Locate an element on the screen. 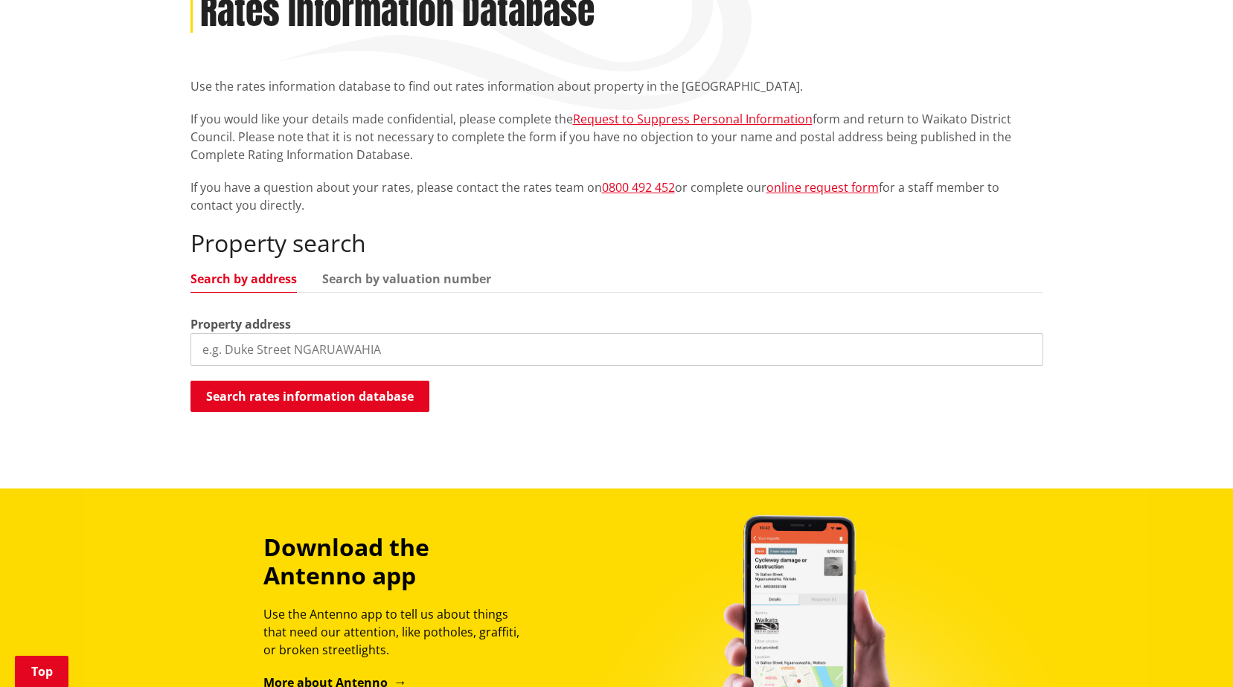  a: Request to Suppress Personal Information is located at coordinates (693, 119).